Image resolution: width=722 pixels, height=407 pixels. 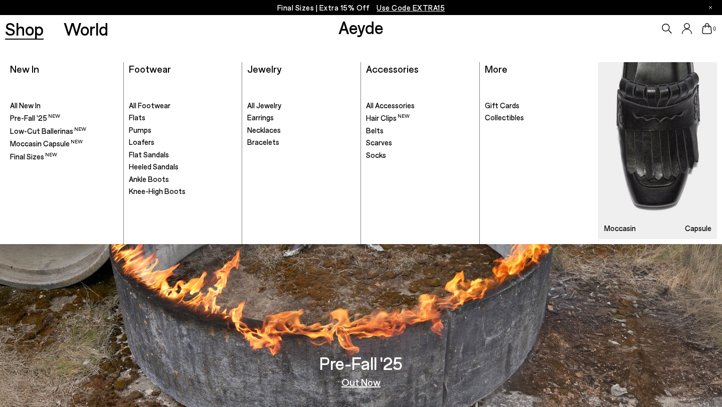 I want to click on span: Footwear, so click(x=150, y=69).